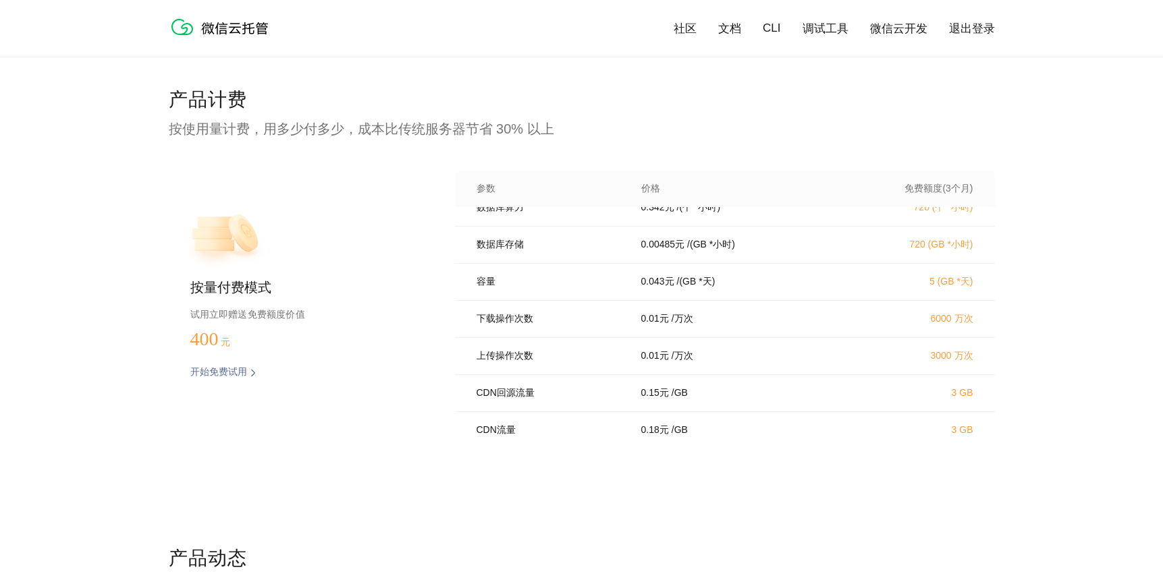 This screenshot has width=1163, height=584. I want to click on a: 文档, so click(729, 28).